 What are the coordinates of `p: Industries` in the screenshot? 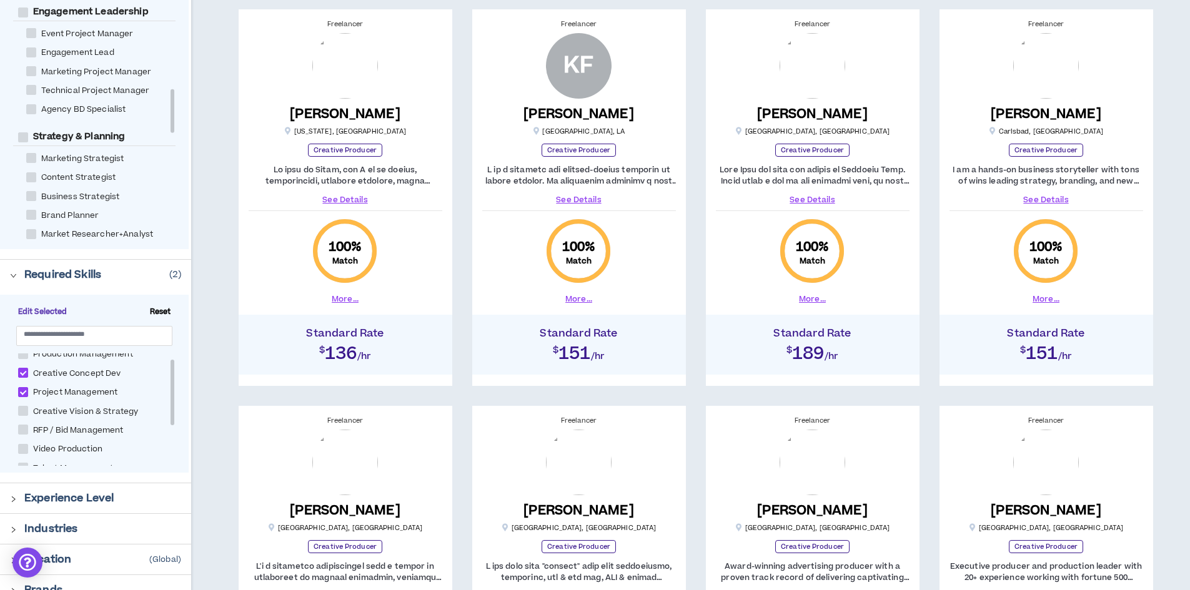 It's located at (51, 529).